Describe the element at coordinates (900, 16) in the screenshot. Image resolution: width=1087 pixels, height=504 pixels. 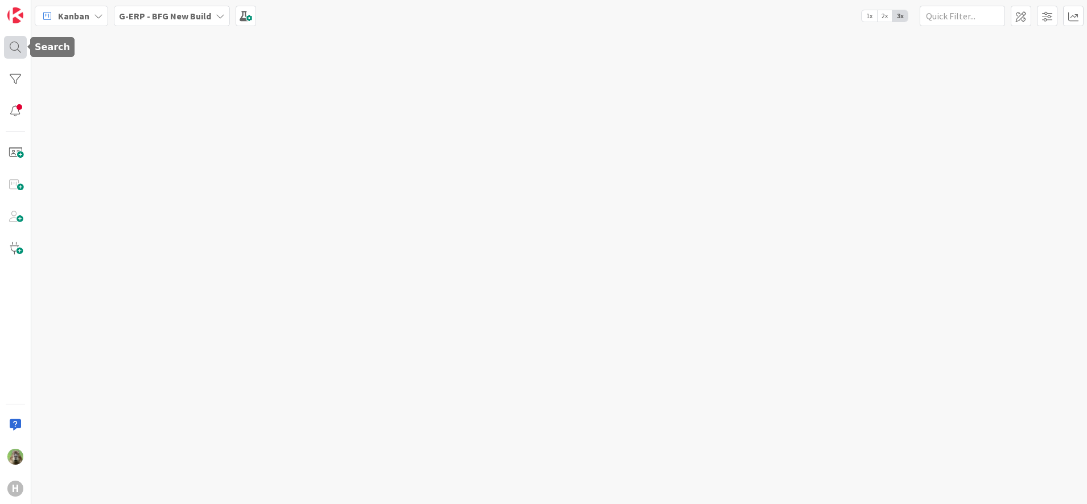
I see `span: 3x` at that location.